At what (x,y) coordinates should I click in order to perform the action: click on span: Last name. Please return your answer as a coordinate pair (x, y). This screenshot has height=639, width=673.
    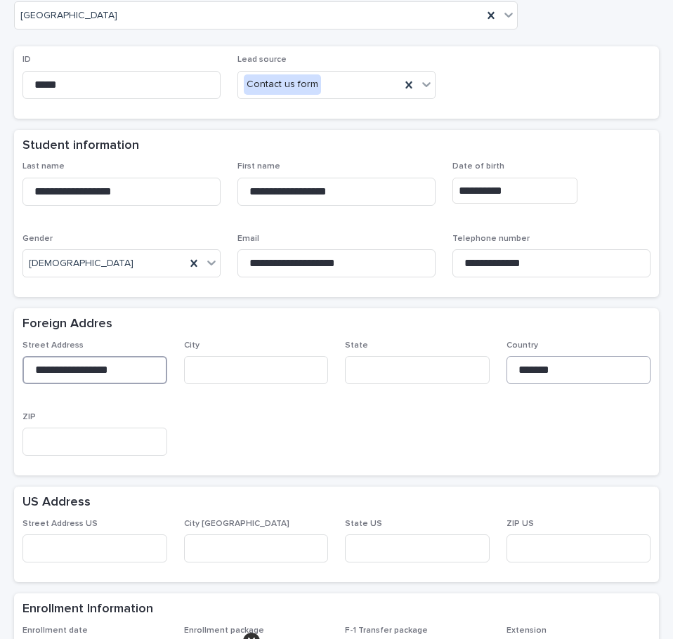
    Looking at the image, I should click on (44, 167).